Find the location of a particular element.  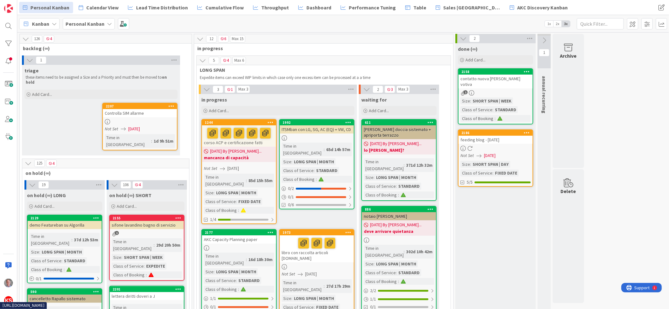

span: Calendar View is located at coordinates (102, 8).